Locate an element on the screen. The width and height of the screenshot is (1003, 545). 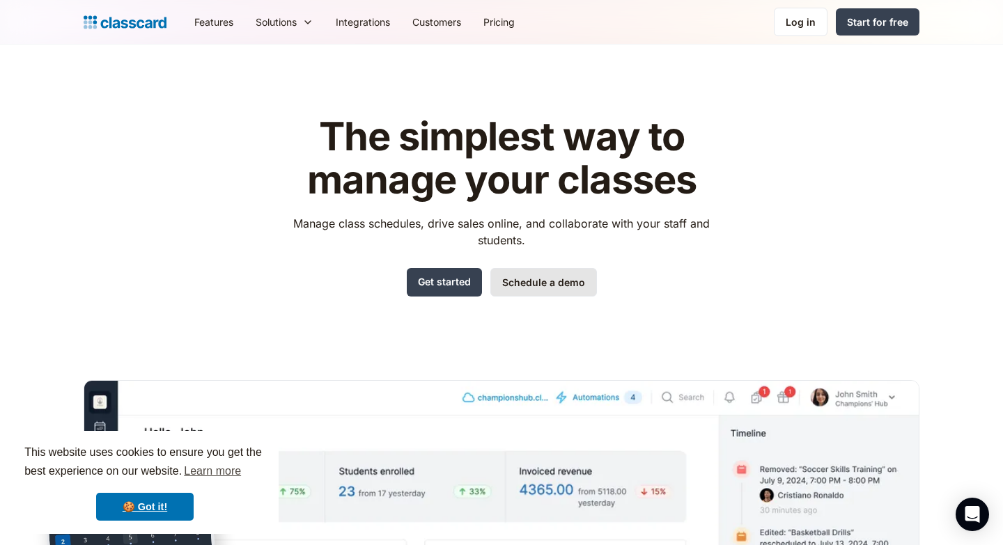
a: Features is located at coordinates (214, 22).